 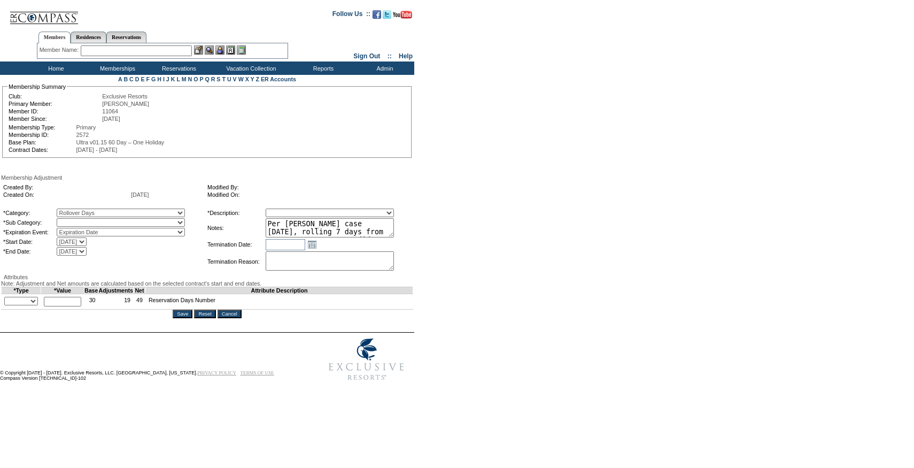 I want to click on a: D, so click(x=137, y=79).